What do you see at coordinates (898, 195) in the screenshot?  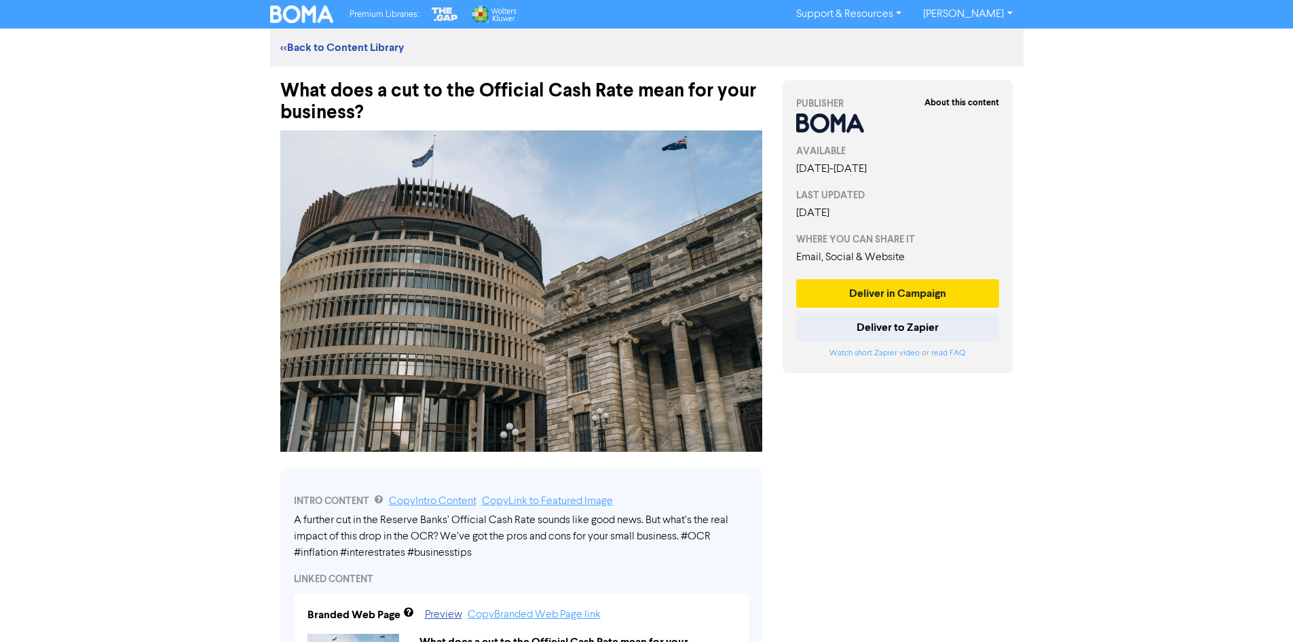 I see `div: LAST UPDATED` at bounding box center [898, 195].